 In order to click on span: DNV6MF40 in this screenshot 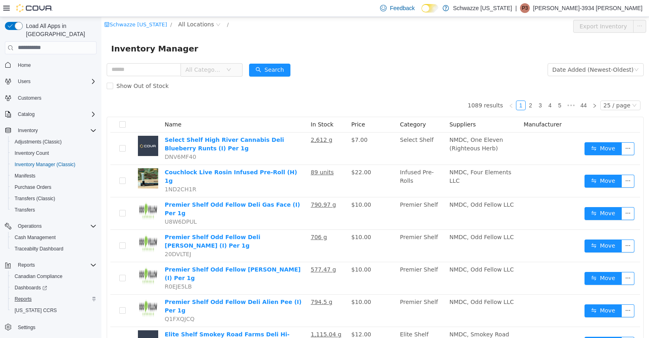, I will do `click(79, 140)`.